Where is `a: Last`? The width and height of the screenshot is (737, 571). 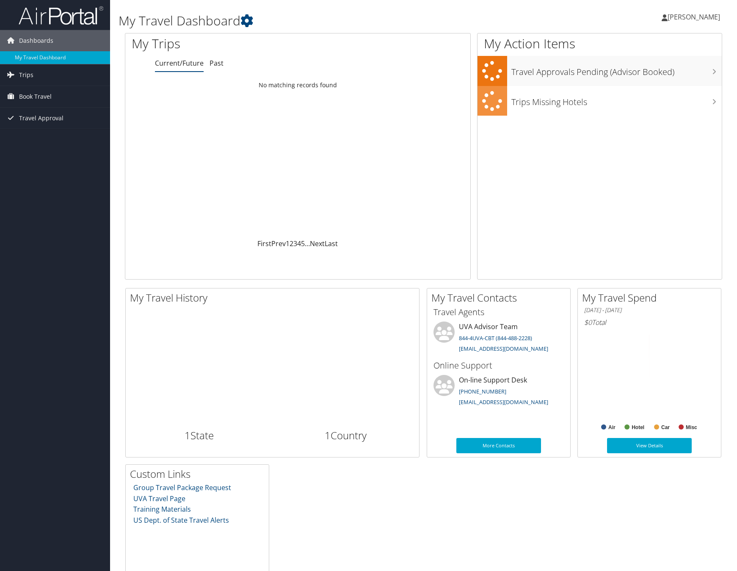
a: Last is located at coordinates (331, 243).